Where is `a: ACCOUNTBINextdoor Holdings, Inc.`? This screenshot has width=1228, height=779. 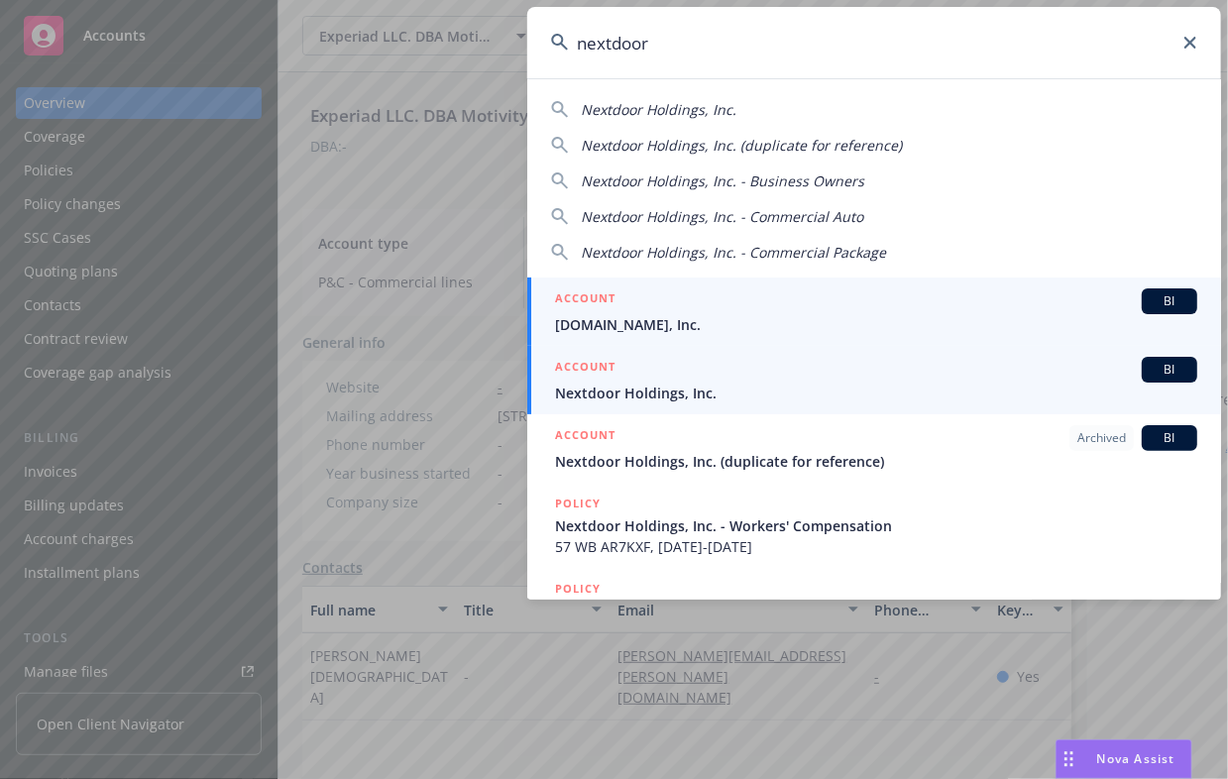 a: ACCOUNTBINextdoor Holdings, Inc. is located at coordinates (874, 380).